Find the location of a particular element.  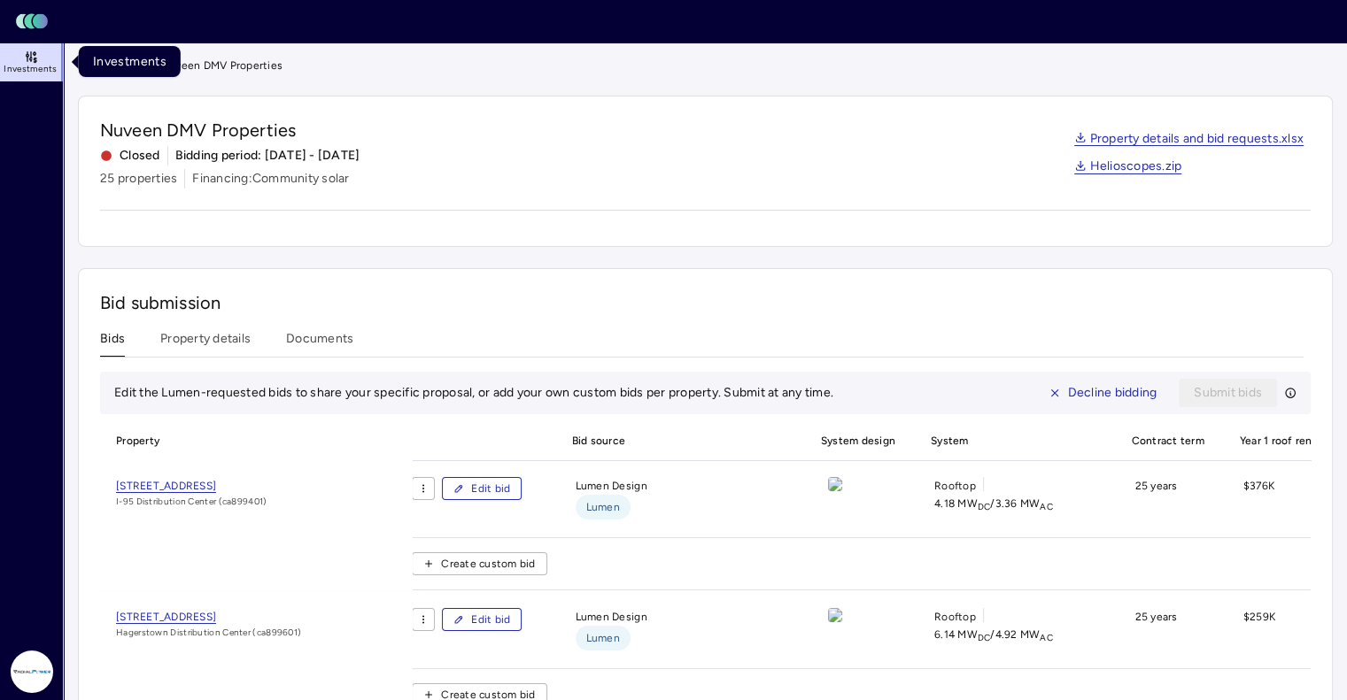

a: Helioscopes.zip is located at coordinates (1128, 167).